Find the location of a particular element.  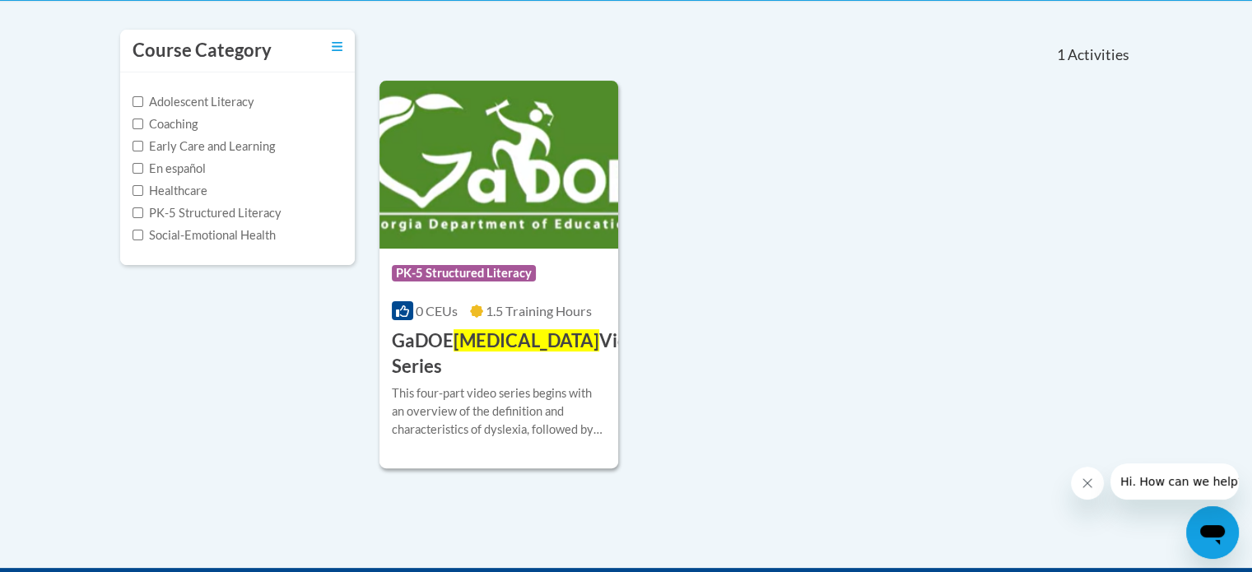

span: 0 CEUs is located at coordinates (436, 310).